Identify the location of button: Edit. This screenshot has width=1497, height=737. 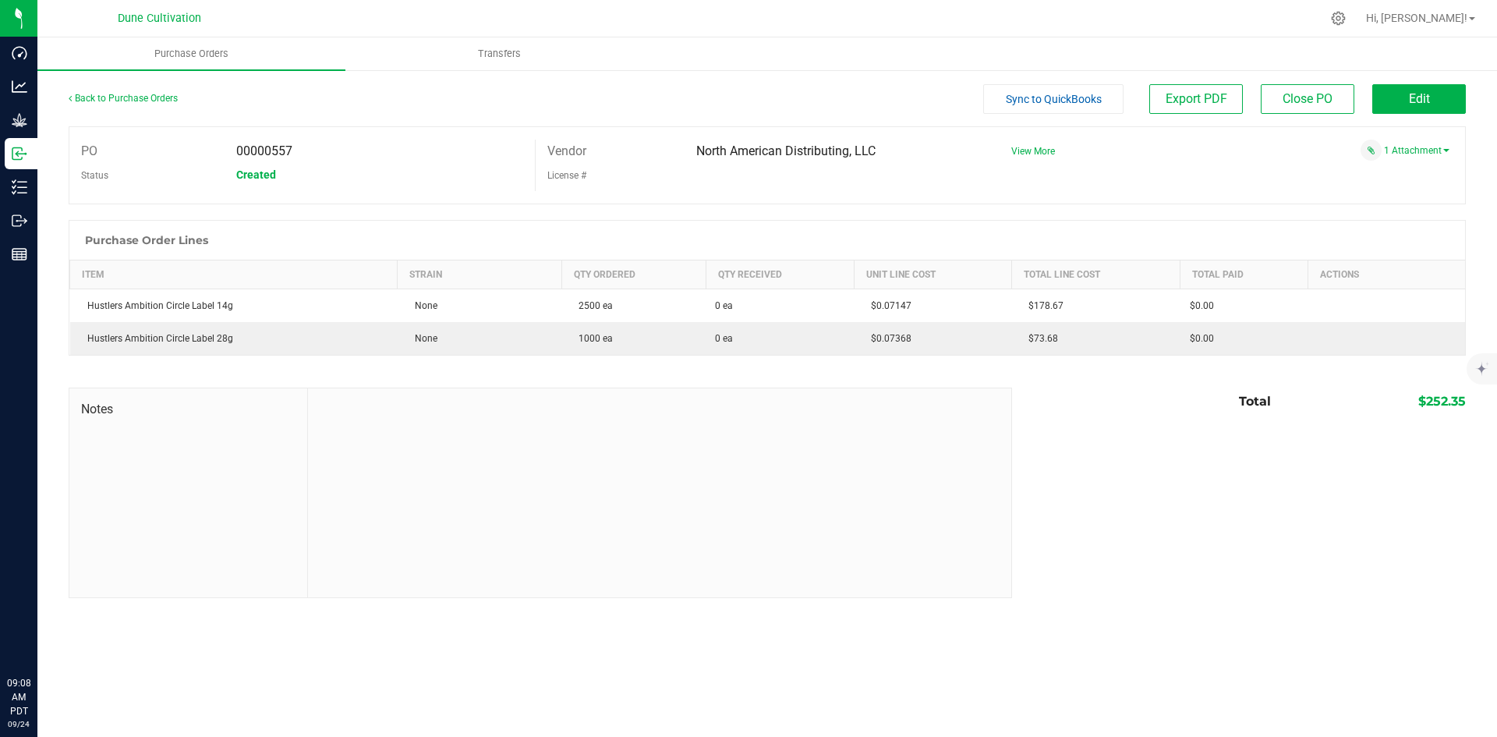
(1419, 99).